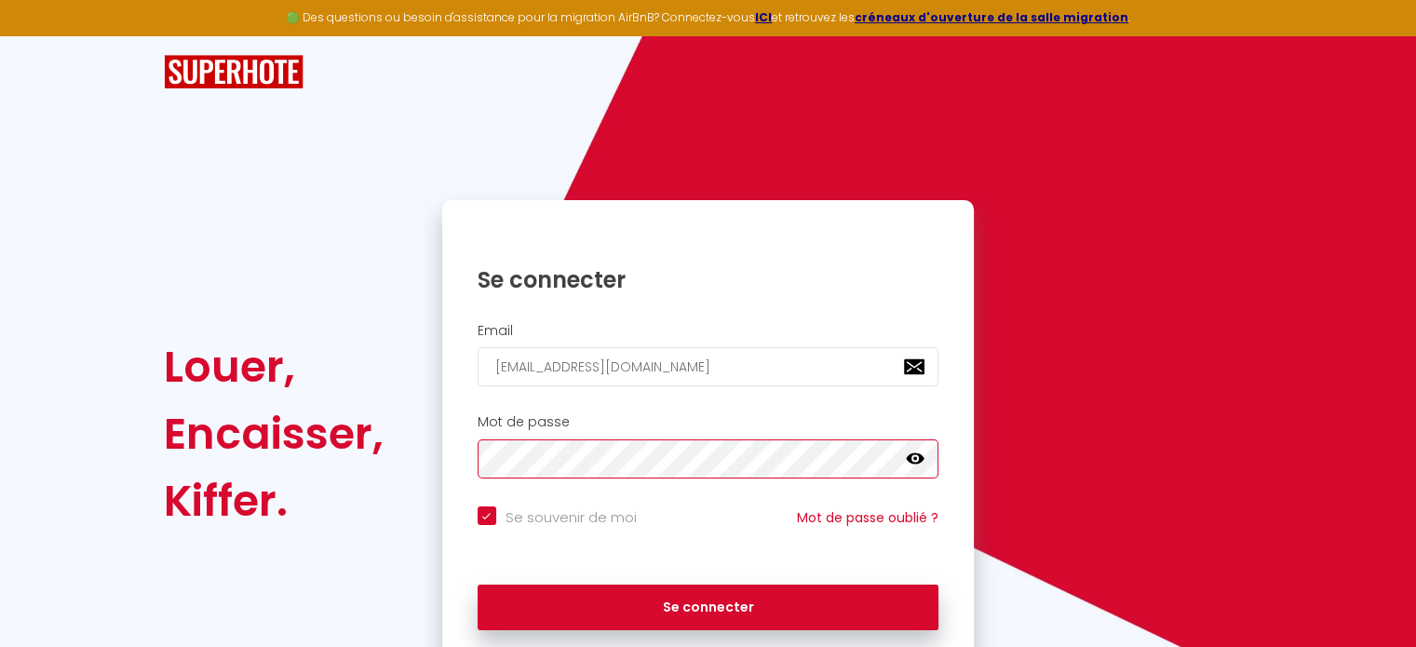 The image size is (1416, 647). What do you see at coordinates (992, 17) in the screenshot?
I see `a: créneaux d'ouverture de la salle migration` at bounding box center [992, 17].